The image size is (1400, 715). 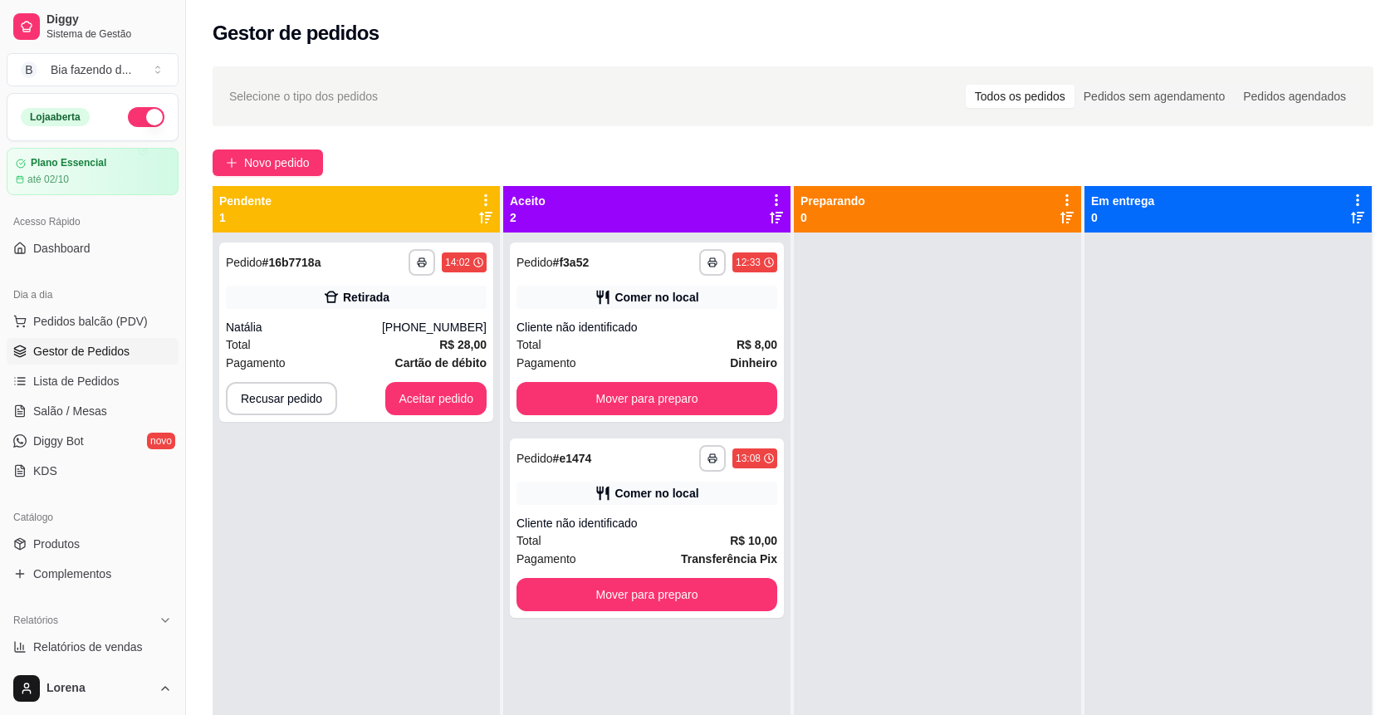 What do you see at coordinates (88, 647) in the screenshot?
I see `span: Relatórios de vendas` at bounding box center [88, 647].